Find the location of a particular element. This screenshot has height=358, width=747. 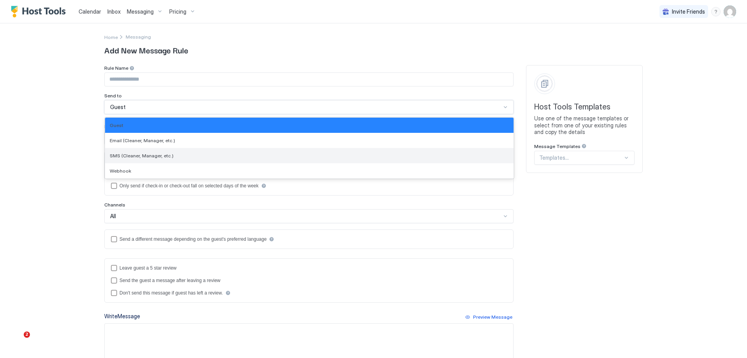

span: Webhook is located at coordinates (120, 171).